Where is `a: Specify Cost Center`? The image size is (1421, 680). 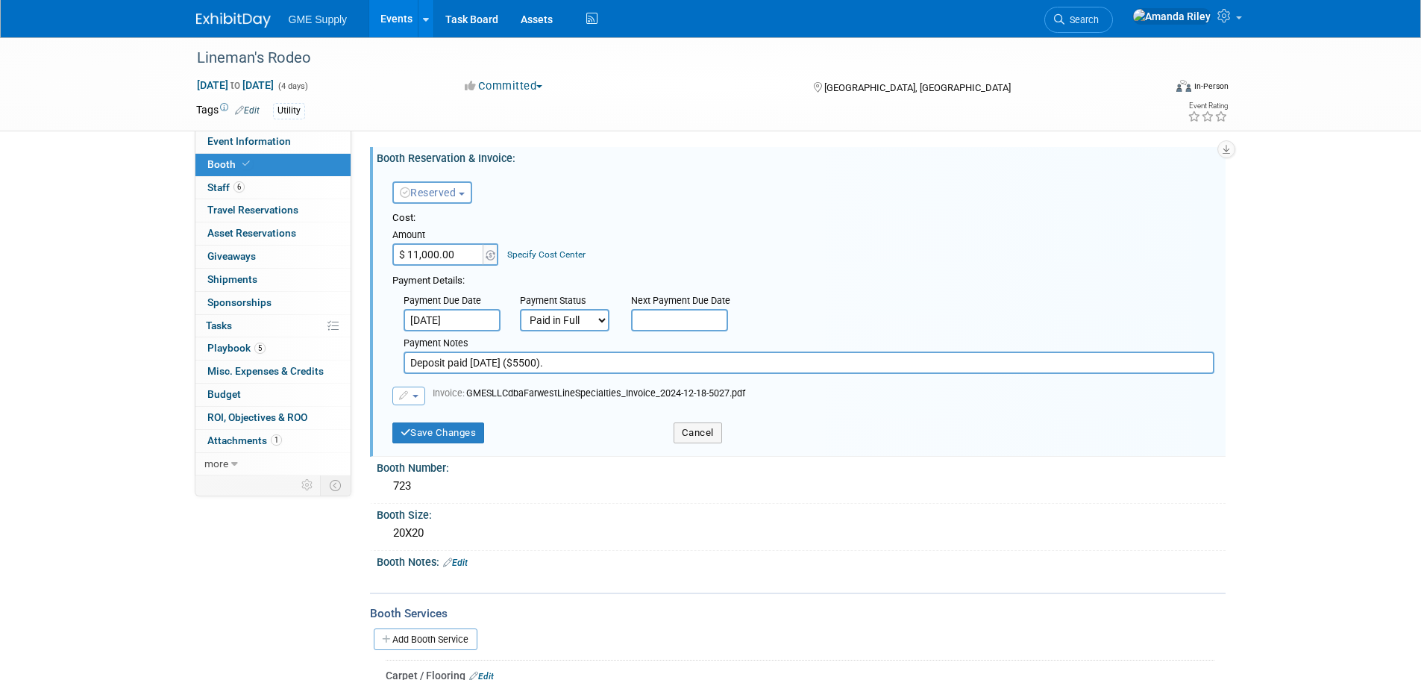
a: Specify Cost Center is located at coordinates (546, 254).